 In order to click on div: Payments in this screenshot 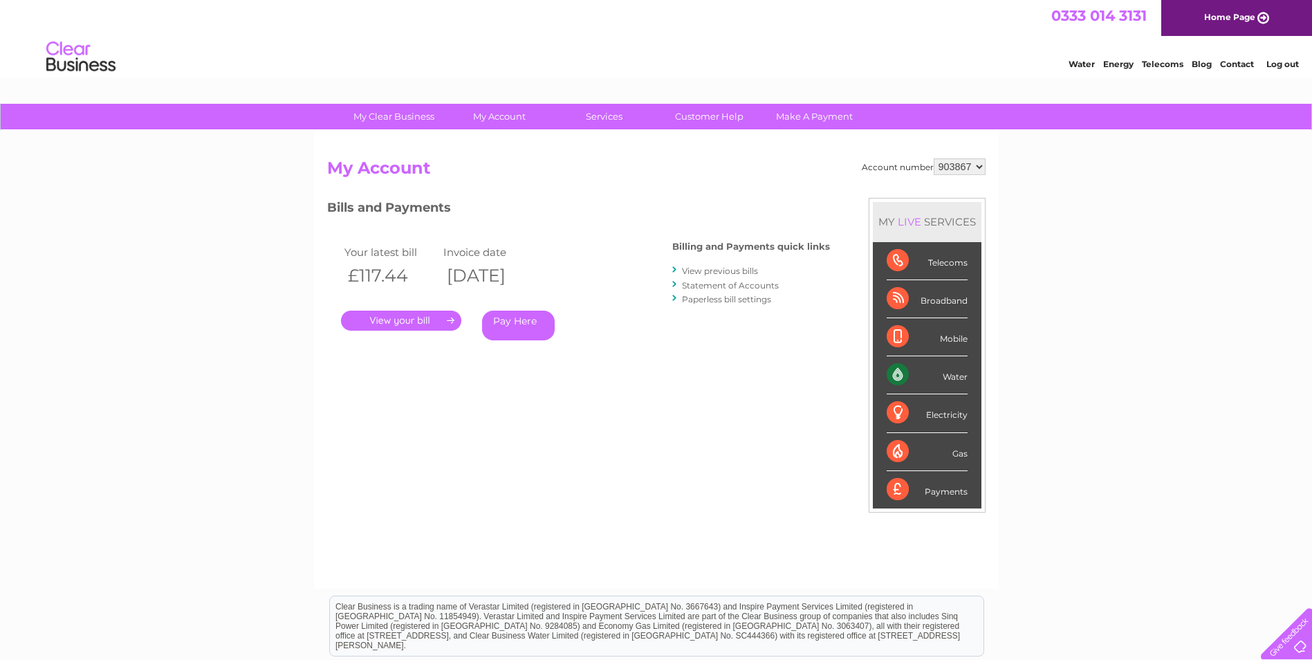, I will do `click(927, 490)`.